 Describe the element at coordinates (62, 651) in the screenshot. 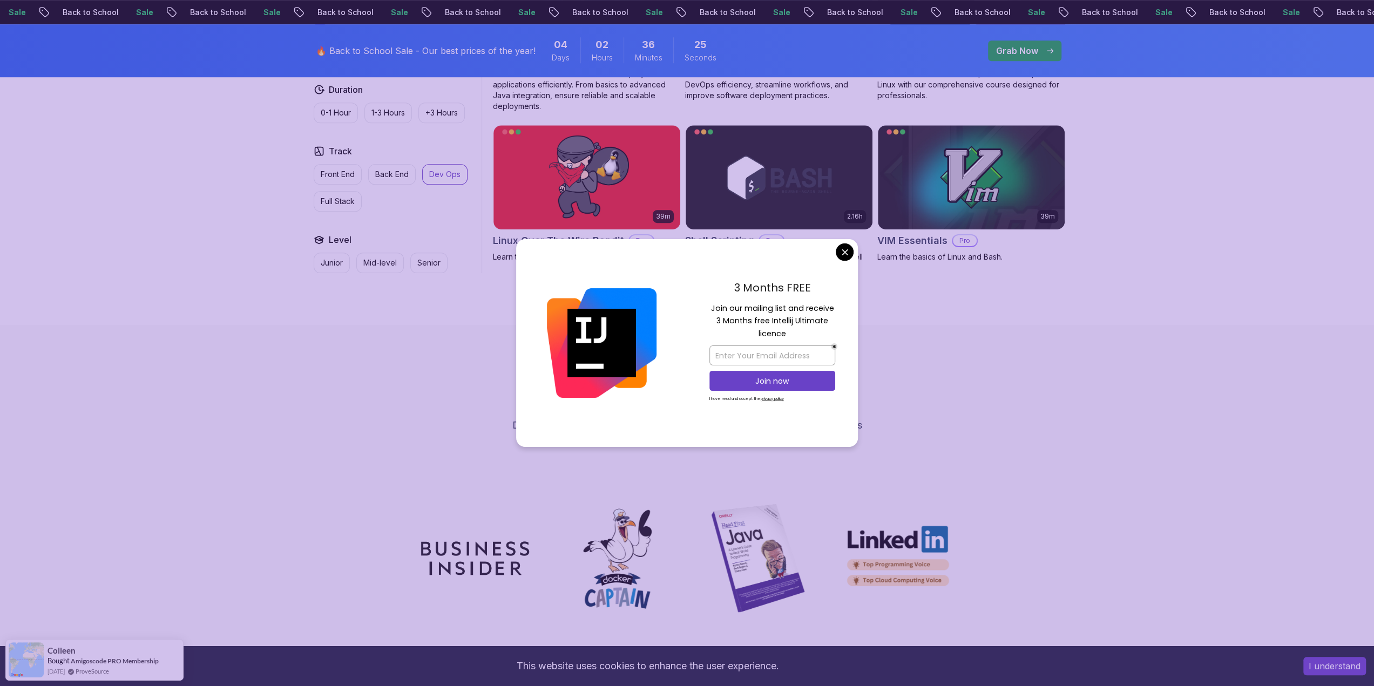

I see `span: Colleen` at that location.